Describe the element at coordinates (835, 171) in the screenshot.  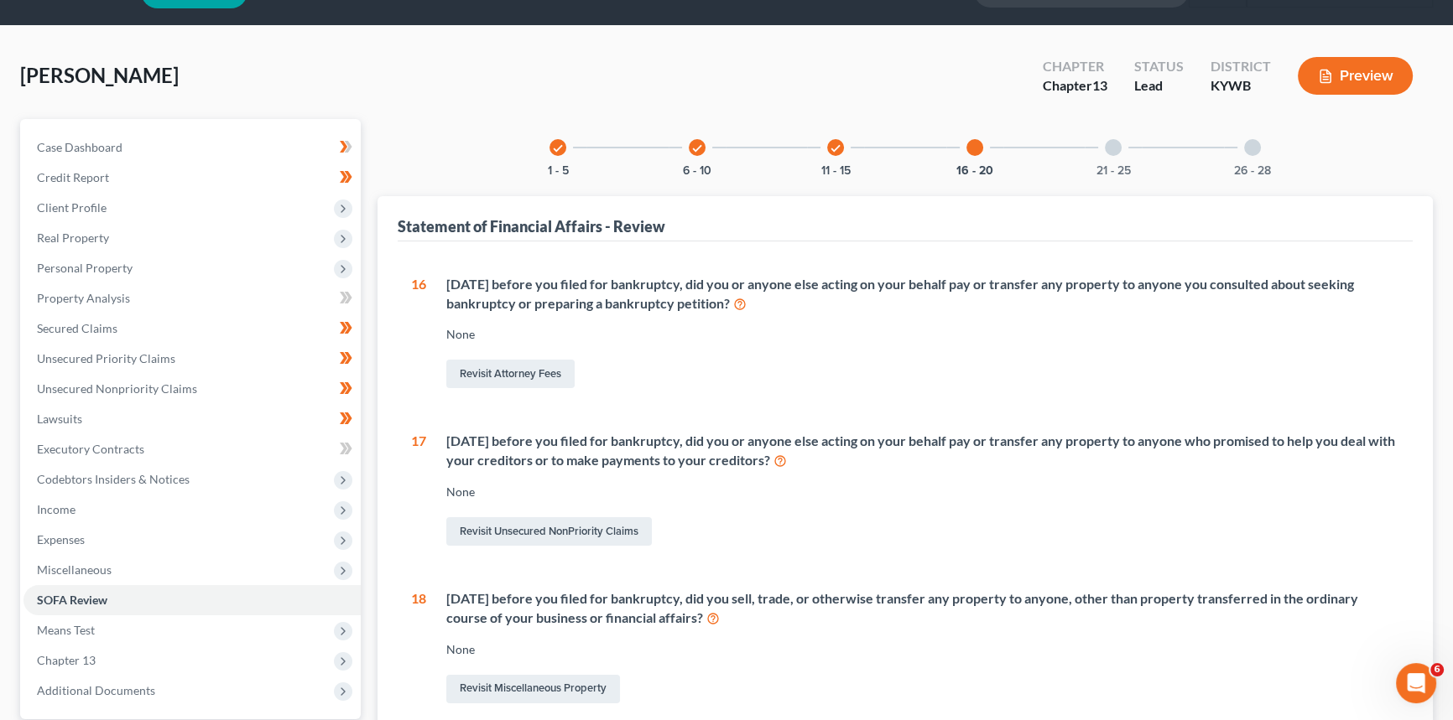
I see `button: 11 - 15` at that location.